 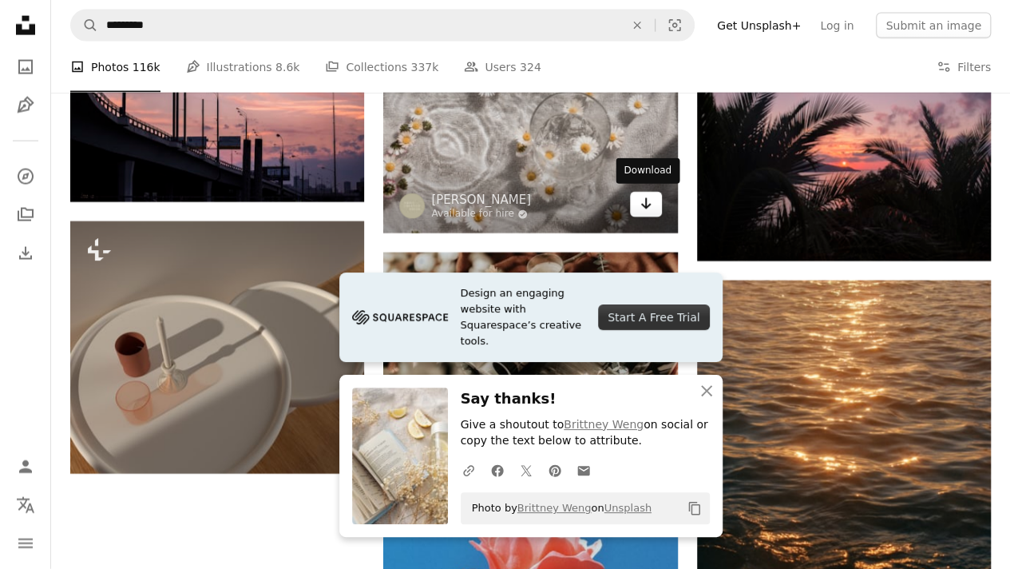 I want to click on a: silhouette of skyway, so click(x=217, y=104).